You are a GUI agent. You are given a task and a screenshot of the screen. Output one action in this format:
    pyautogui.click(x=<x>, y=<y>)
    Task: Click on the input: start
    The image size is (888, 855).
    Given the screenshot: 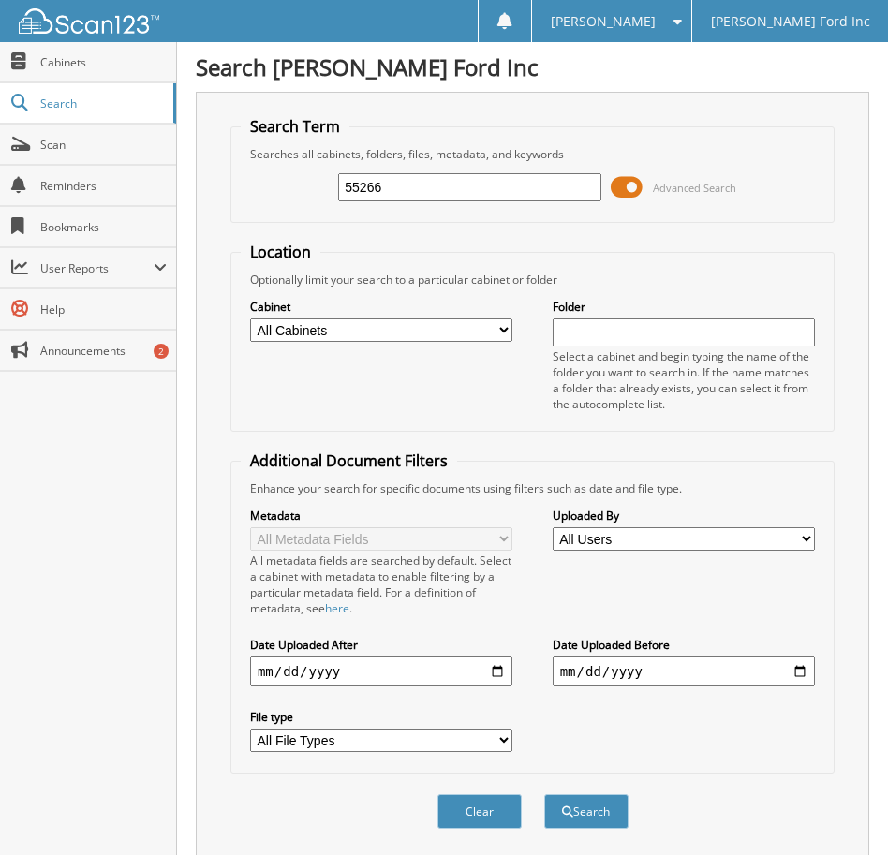 What is the action you would take?
    pyautogui.click(x=381, y=672)
    